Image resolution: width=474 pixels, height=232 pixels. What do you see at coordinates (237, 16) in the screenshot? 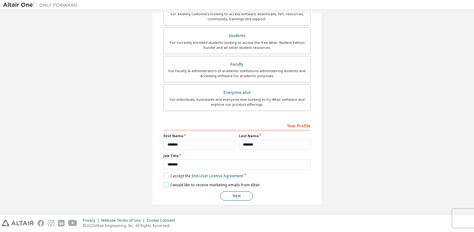
I see `div: For existing customers looking to access software downloads, HPC resources, community, trainings ...` at bounding box center [237, 16].